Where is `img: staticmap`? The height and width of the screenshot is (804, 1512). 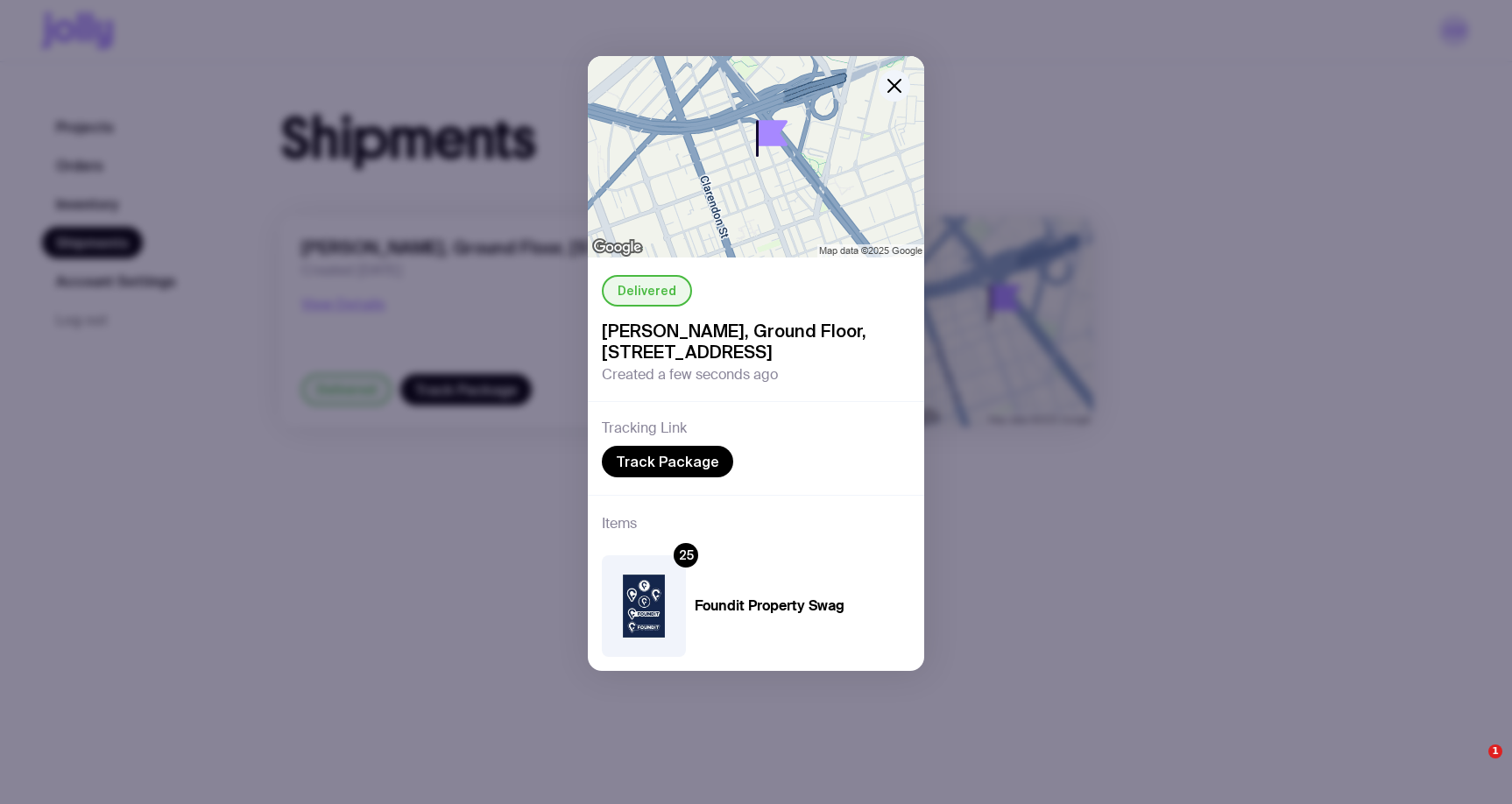
img: staticmap is located at coordinates (756, 157).